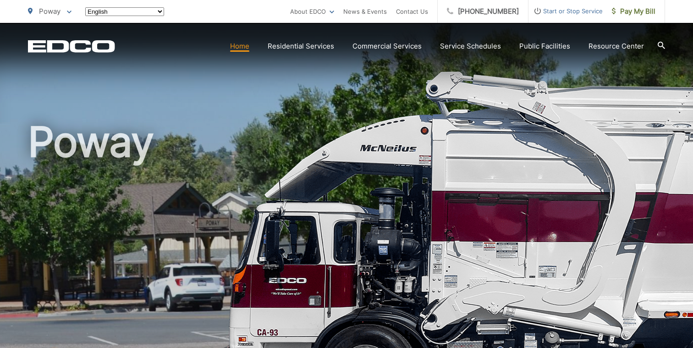 The width and height of the screenshot is (693, 348). What do you see at coordinates (387, 46) in the screenshot?
I see `a: Commercial Services` at bounding box center [387, 46].